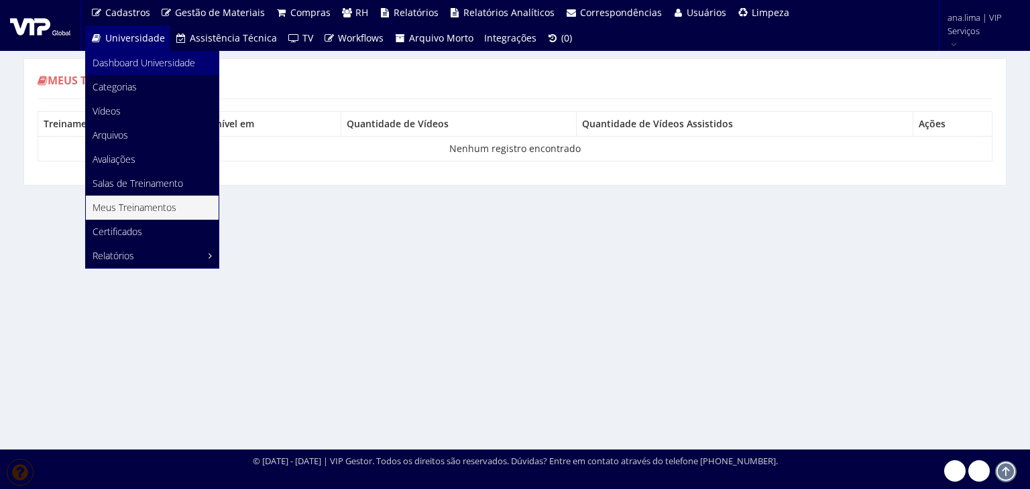 This screenshot has width=1030, height=489. What do you see at coordinates (137, 183) in the screenshot?
I see `span: Salas de Treinamento` at bounding box center [137, 183].